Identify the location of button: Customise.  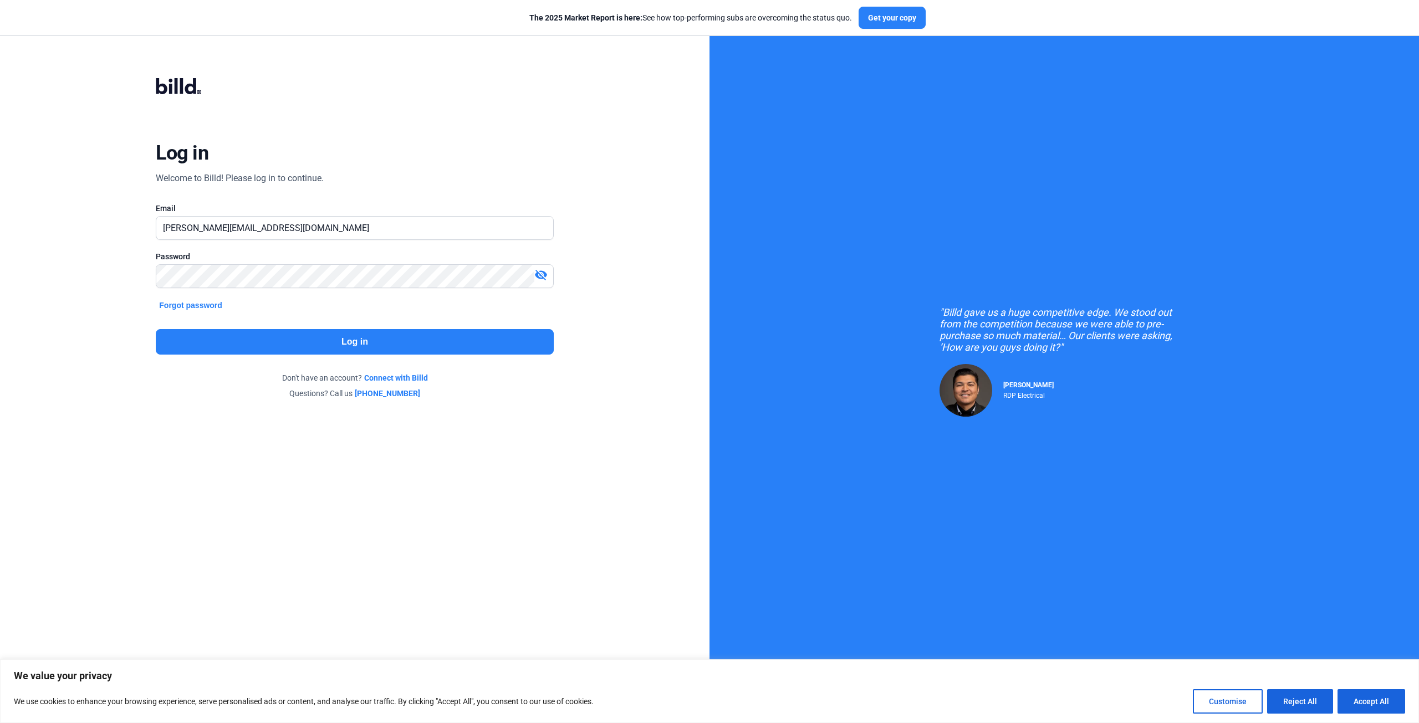
(1228, 702).